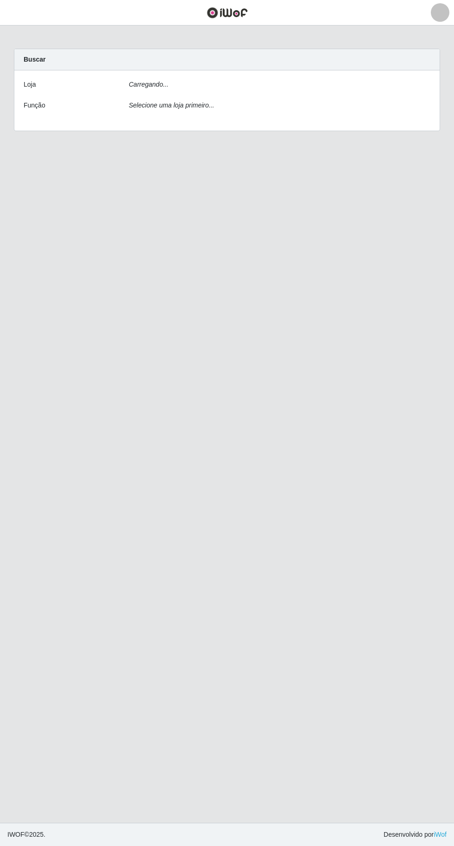 The height and width of the screenshot is (846, 454). I want to click on label: Função, so click(34, 105).